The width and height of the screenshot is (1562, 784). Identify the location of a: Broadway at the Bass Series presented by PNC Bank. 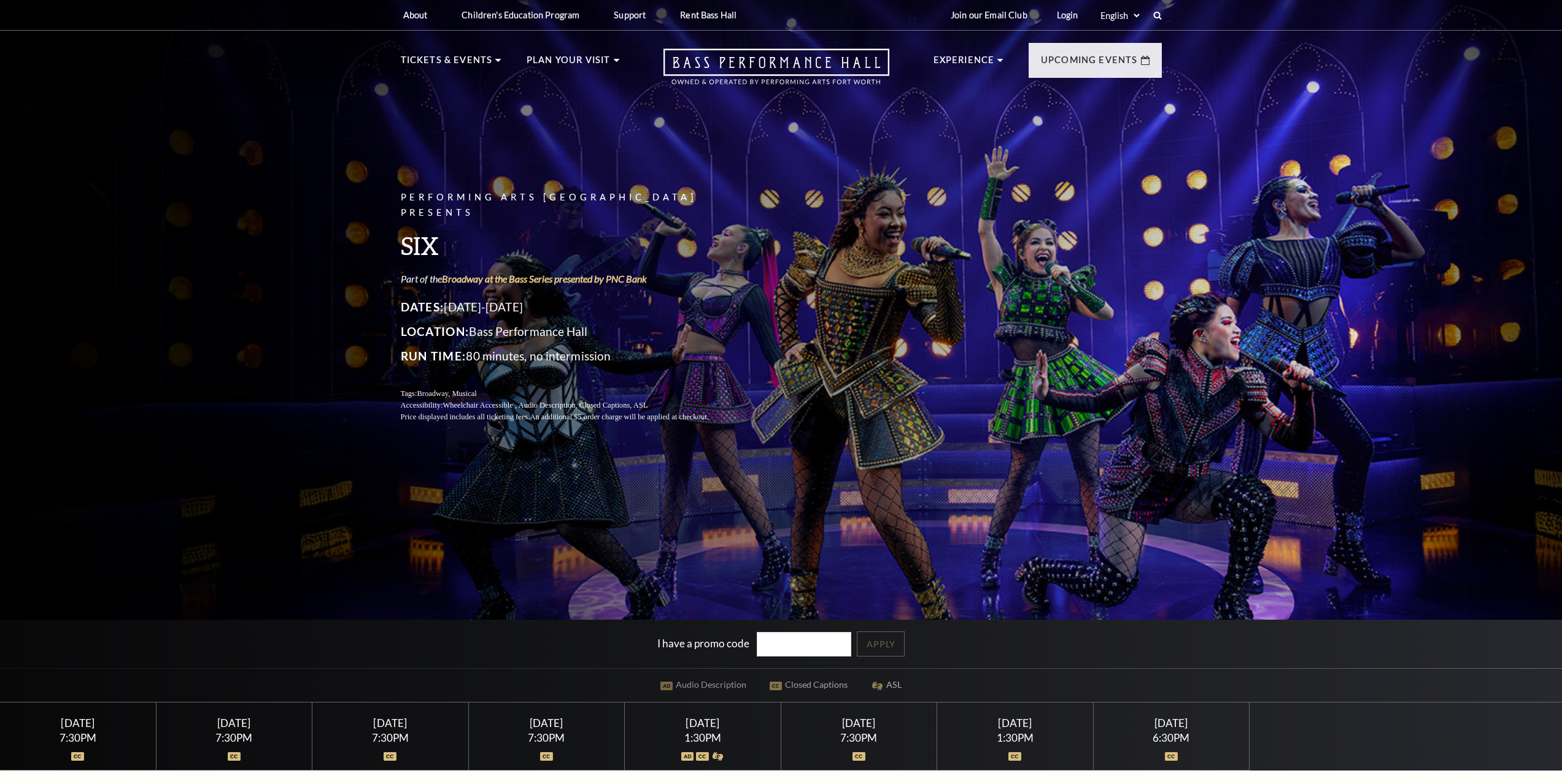
(545, 279).